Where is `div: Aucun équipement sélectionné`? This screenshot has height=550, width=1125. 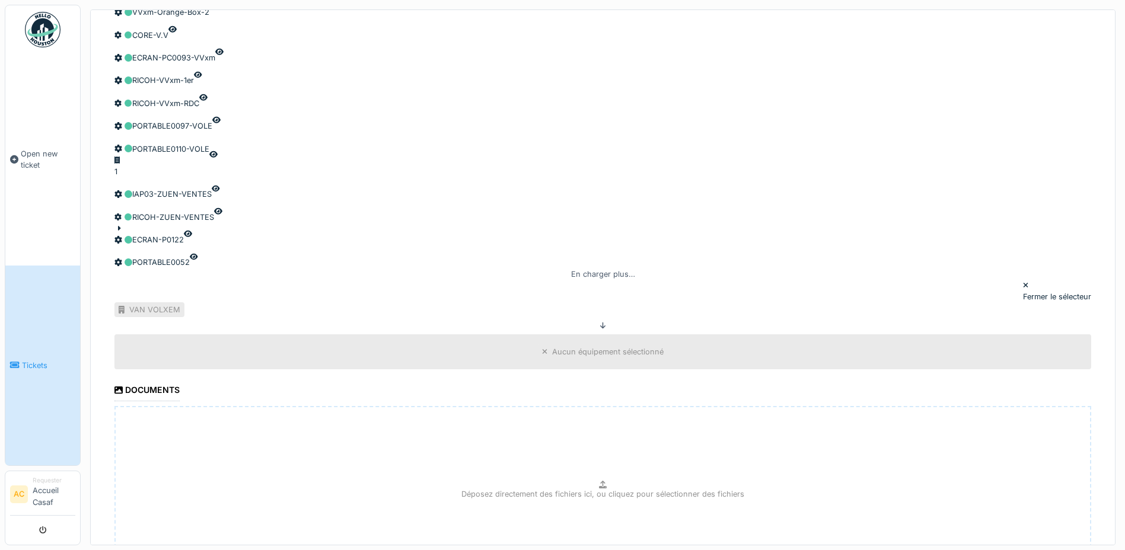
div: Aucun équipement sélectionné is located at coordinates (608, 352).